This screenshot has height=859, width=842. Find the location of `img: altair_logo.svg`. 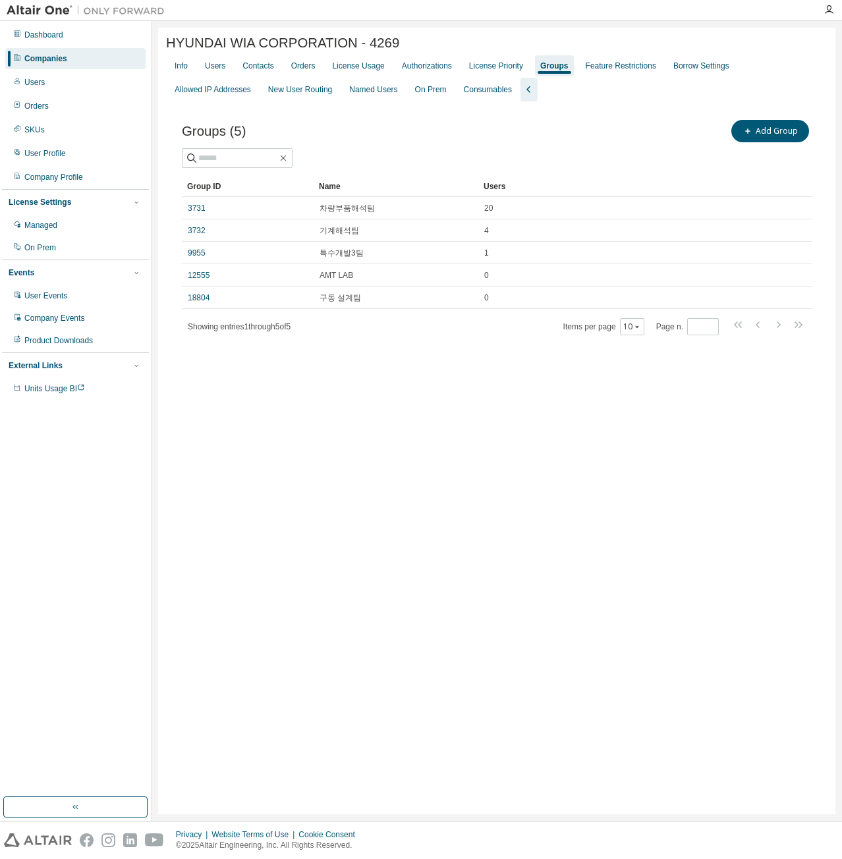

img: altair_logo.svg is located at coordinates (38, 840).